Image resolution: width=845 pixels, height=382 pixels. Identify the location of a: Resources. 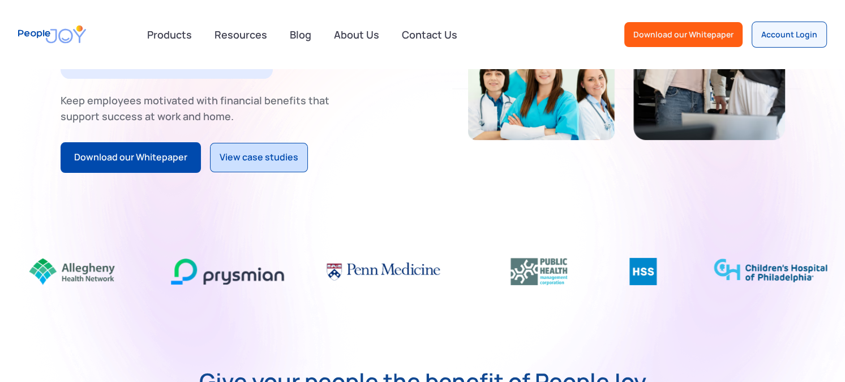
(241, 35).